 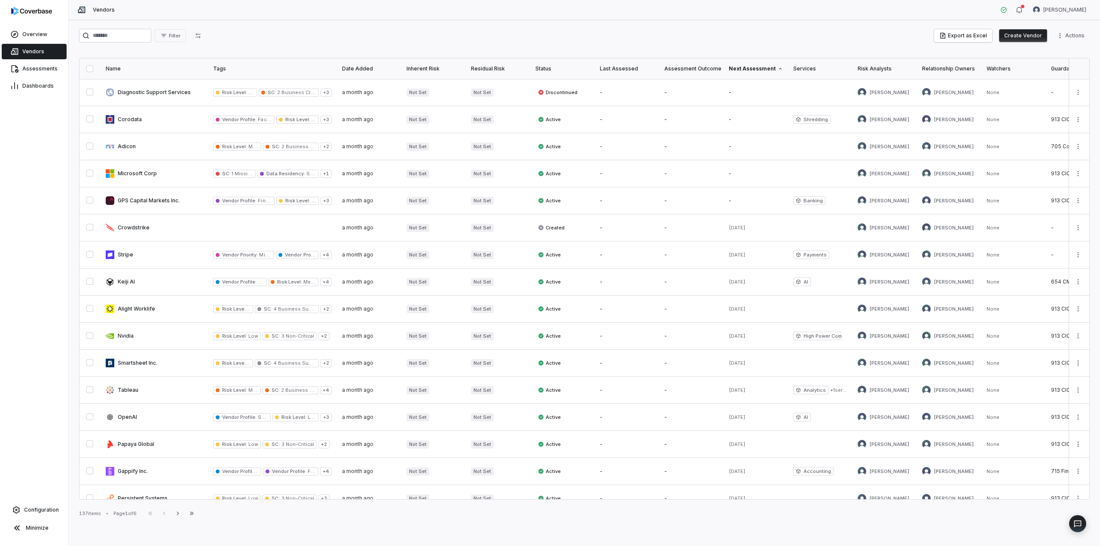 What do you see at coordinates (563, 69) in the screenshot?
I see `div: Status` at bounding box center [563, 69].